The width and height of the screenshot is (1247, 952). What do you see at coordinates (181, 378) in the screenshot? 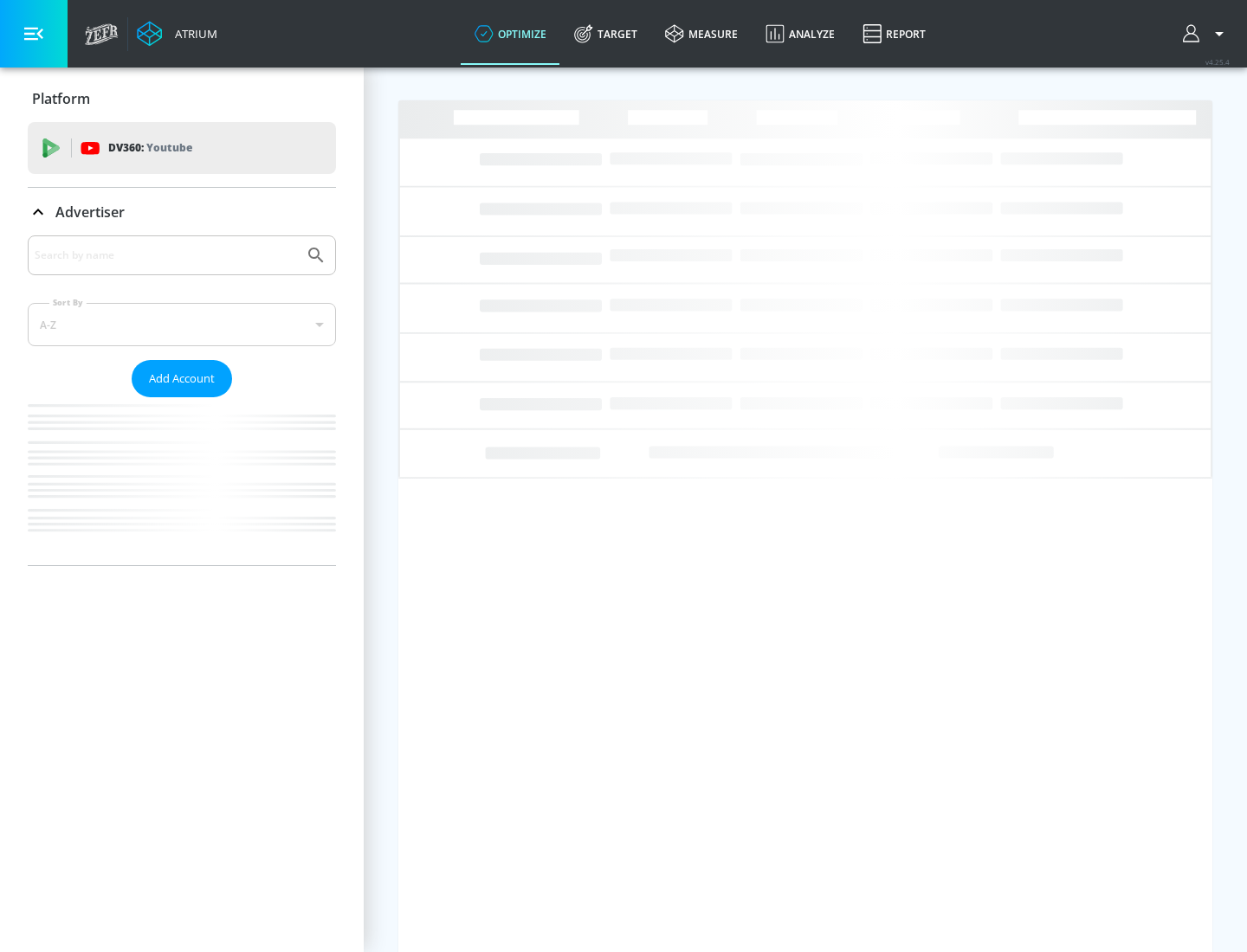
I see `button: Add Account` at bounding box center [181, 378].